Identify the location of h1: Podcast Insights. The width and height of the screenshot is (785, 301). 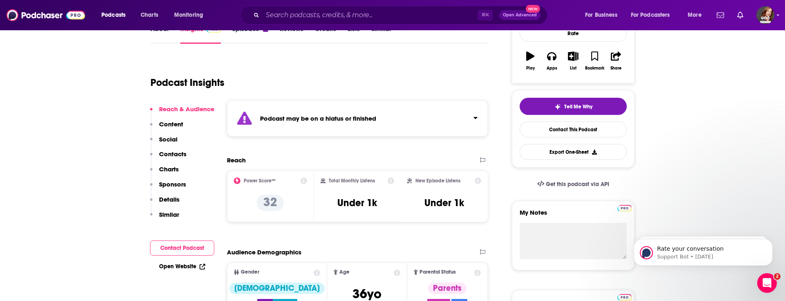
(187, 83).